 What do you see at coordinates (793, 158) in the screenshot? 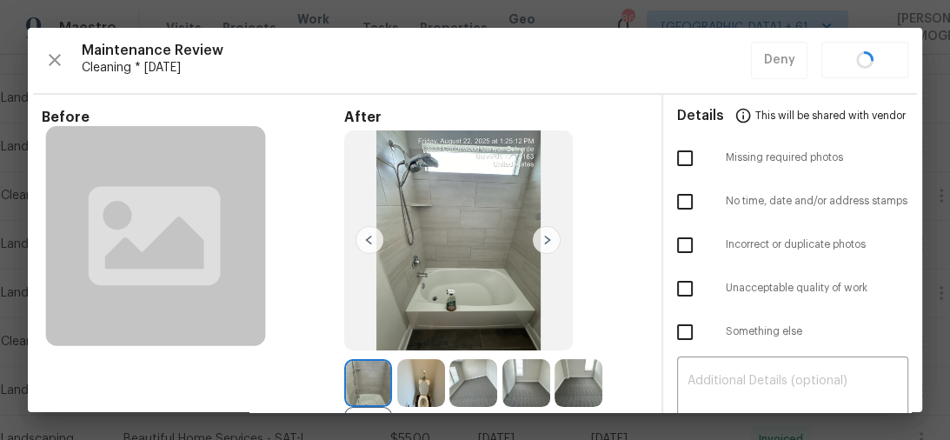
I see `div: Missing required photos` at bounding box center [793, 158].